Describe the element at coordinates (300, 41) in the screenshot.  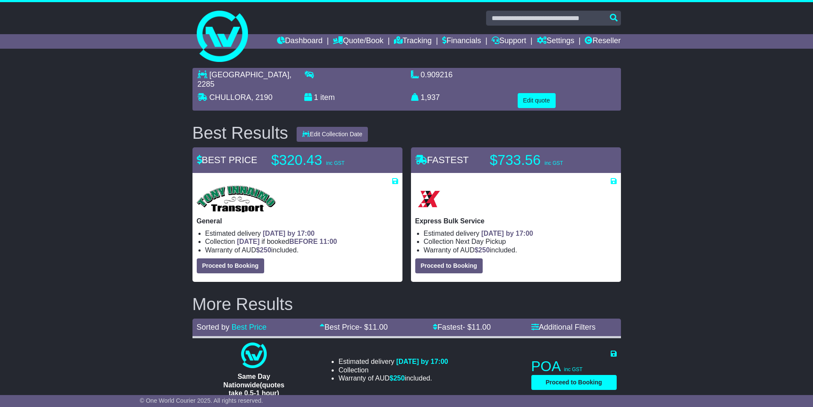
I see `a: Dashboard` at that location.